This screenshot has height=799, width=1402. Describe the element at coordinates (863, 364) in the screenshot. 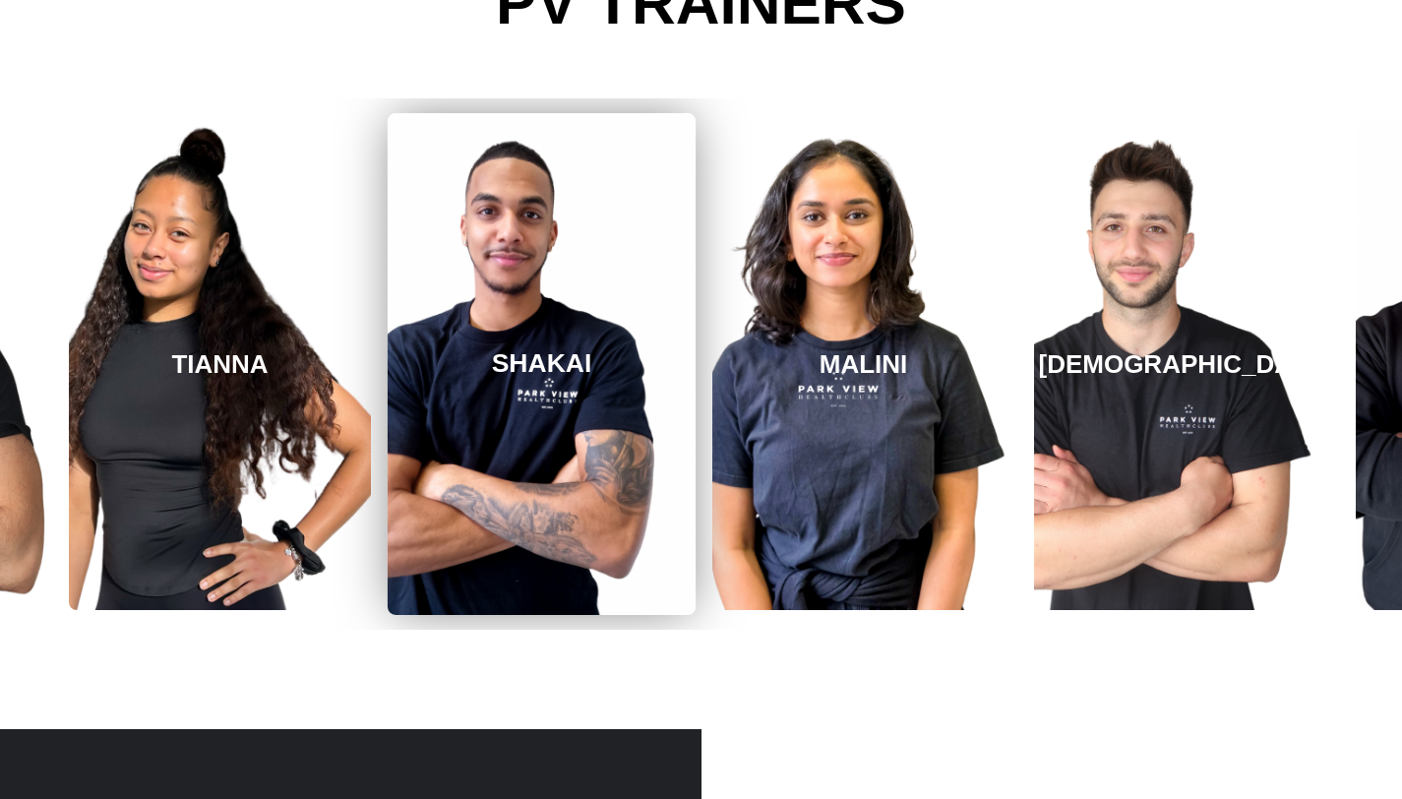

I see `a: MALINI` at that location.